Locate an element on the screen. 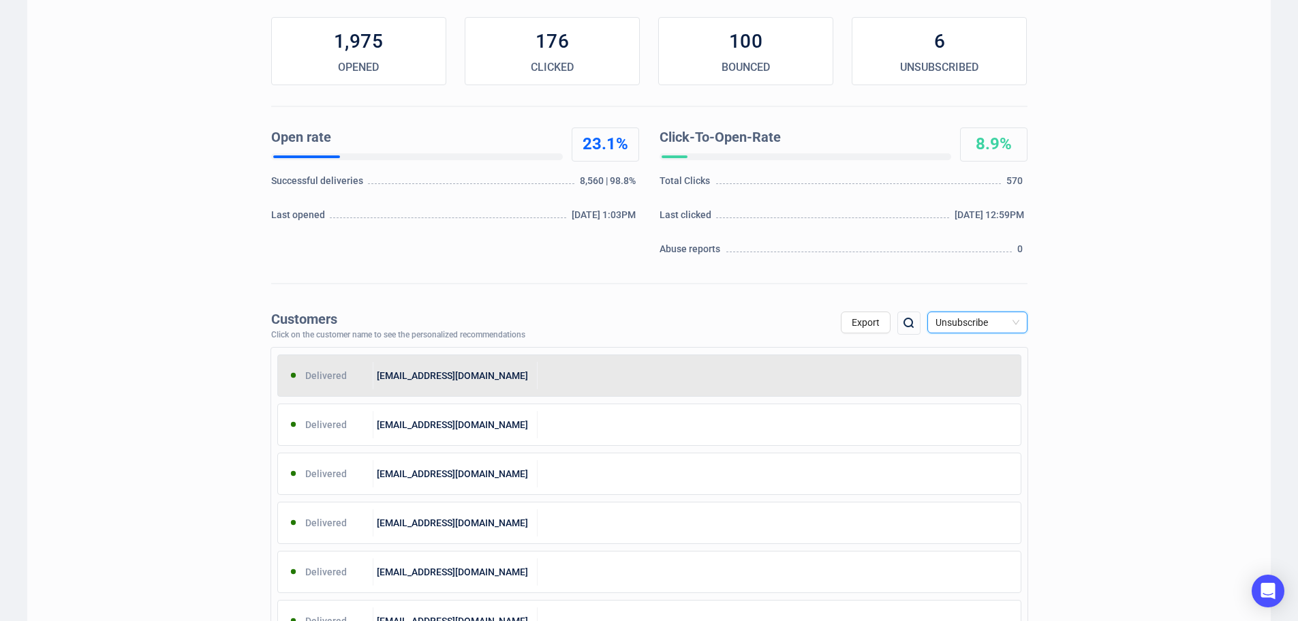 This screenshot has width=1298, height=621. img: search.png is located at coordinates (909, 323).